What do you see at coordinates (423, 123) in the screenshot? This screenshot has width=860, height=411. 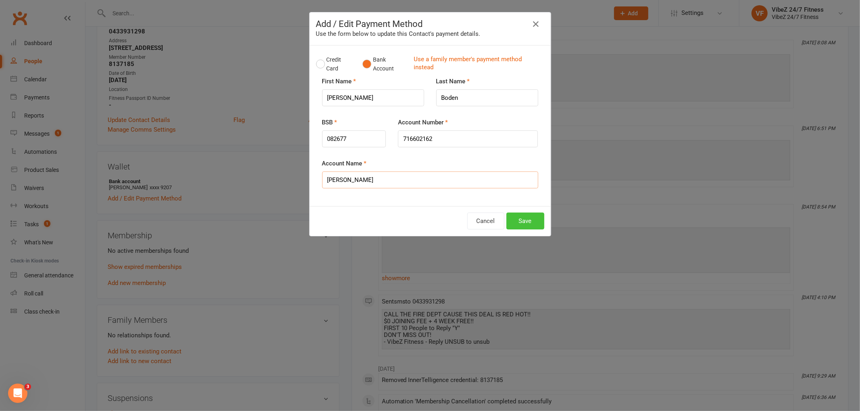 I see `label: Account Number` at bounding box center [423, 123].